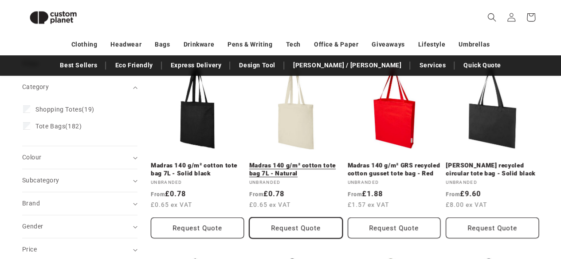 This screenshot has height=259, width=561. Describe the element at coordinates (296, 169) in the screenshot. I see `a: Madras 140 g/m² cotton tote bag 7L - Natural` at that location.